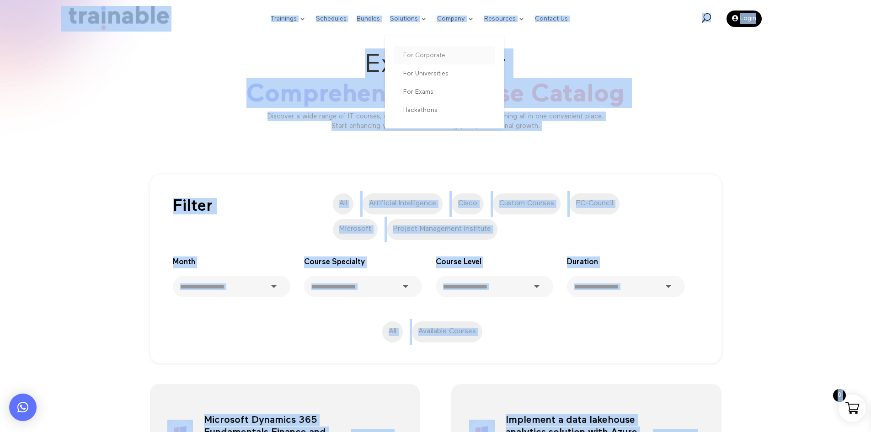 This screenshot has width=871, height=432. I want to click on a: Bundles, so click(368, 19).